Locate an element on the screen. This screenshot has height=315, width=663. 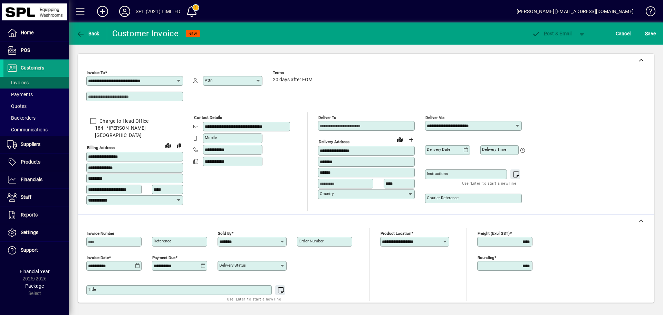
button: Save is located at coordinates (651, 34).